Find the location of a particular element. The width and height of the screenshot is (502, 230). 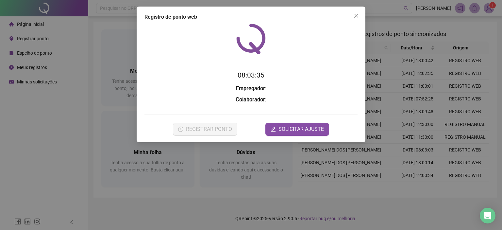

strong: Empregador is located at coordinates (250, 88).